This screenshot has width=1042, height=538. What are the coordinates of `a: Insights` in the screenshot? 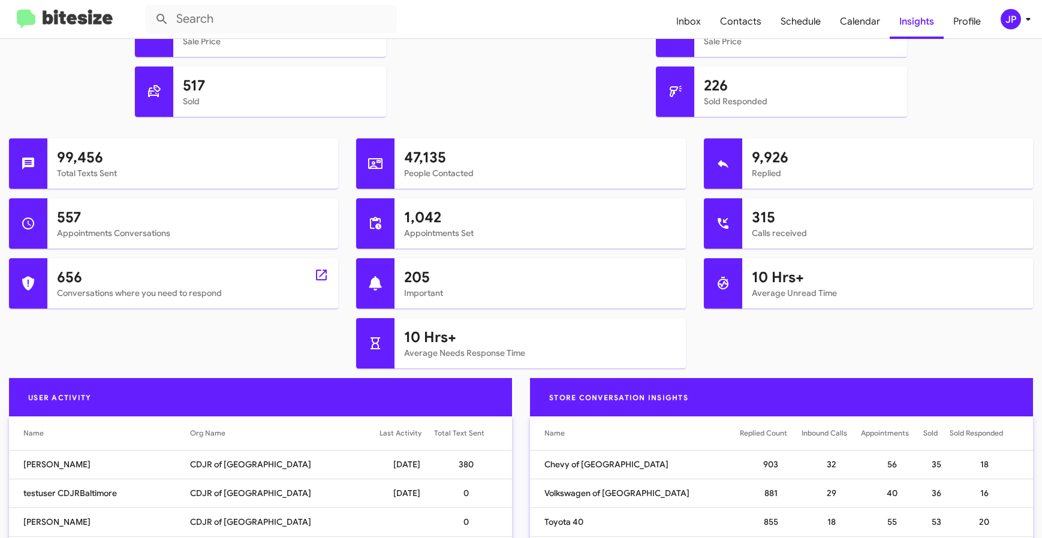 It's located at (916, 22).